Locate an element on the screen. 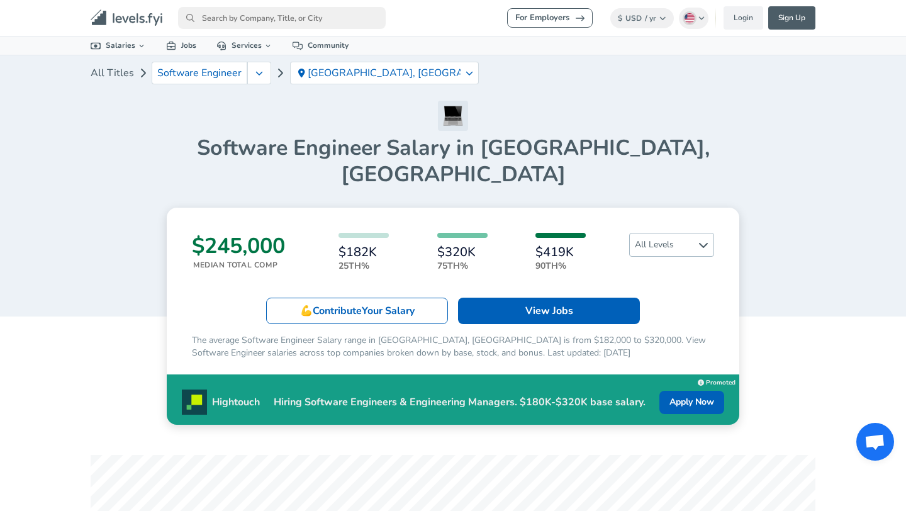 The height and width of the screenshot is (511, 906). a: All Titles is located at coordinates (112, 73).